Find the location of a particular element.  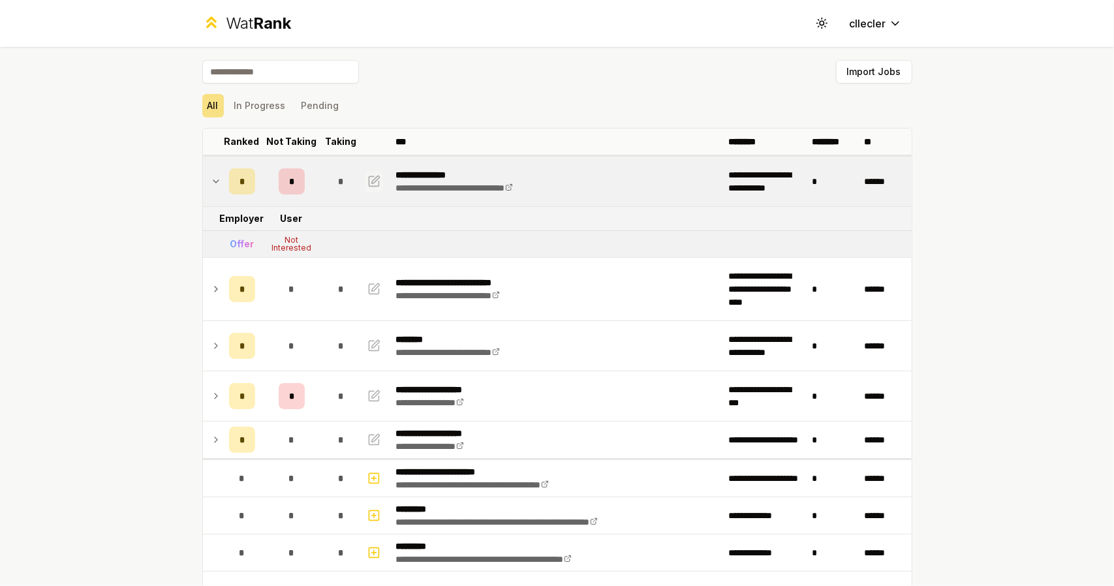

td: Employer is located at coordinates (242, 219).